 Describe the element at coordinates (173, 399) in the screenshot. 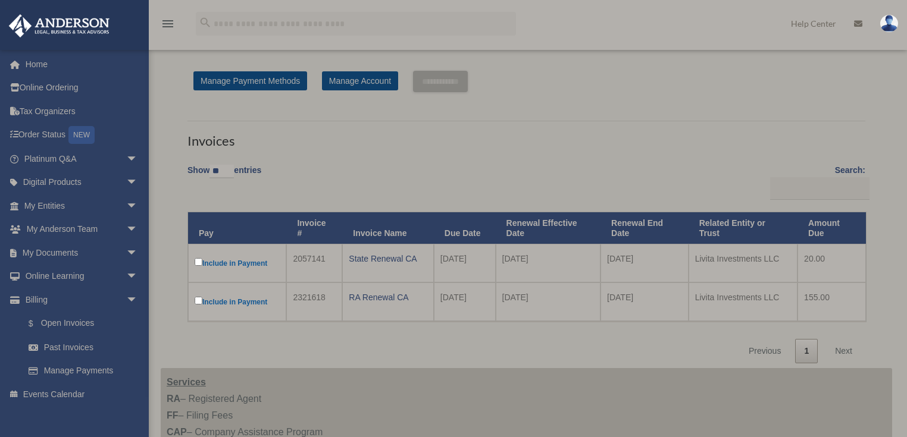

I see `strong: RA` at that location.